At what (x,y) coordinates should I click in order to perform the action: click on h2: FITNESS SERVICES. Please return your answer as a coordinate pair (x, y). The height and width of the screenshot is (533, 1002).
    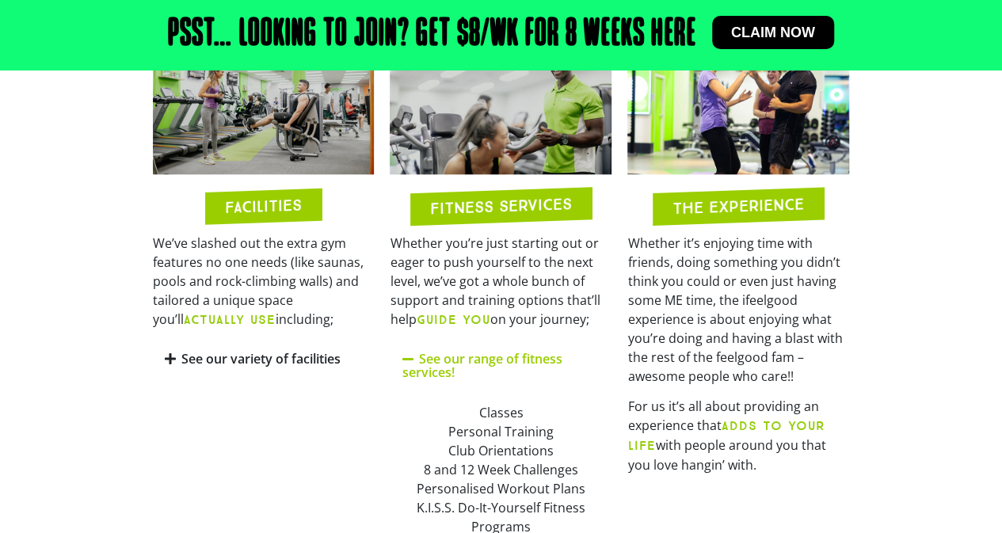
    Looking at the image, I should click on (500, 206).